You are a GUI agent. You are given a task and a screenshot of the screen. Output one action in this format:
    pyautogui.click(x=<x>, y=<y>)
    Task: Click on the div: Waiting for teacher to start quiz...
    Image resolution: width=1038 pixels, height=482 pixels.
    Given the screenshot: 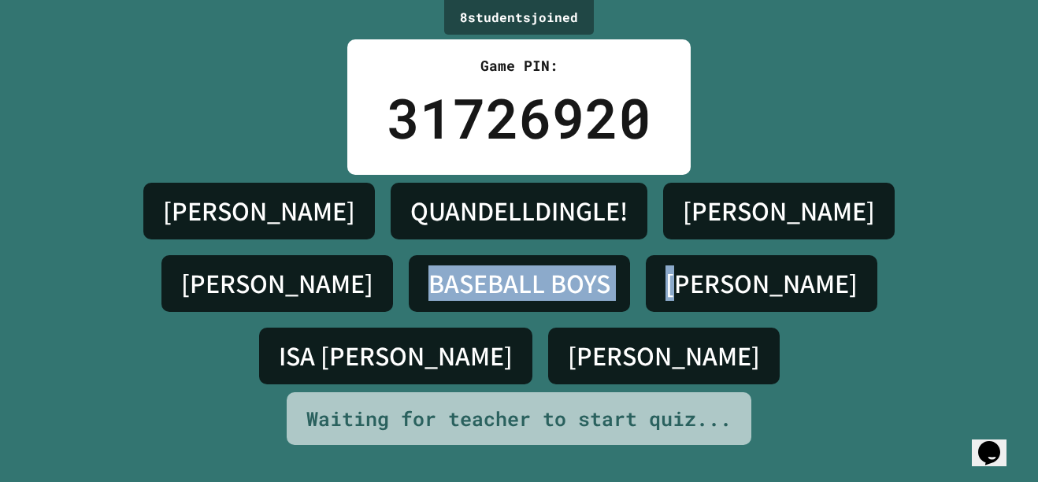 What is the action you would take?
    pyautogui.click(x=519, y=419)
    